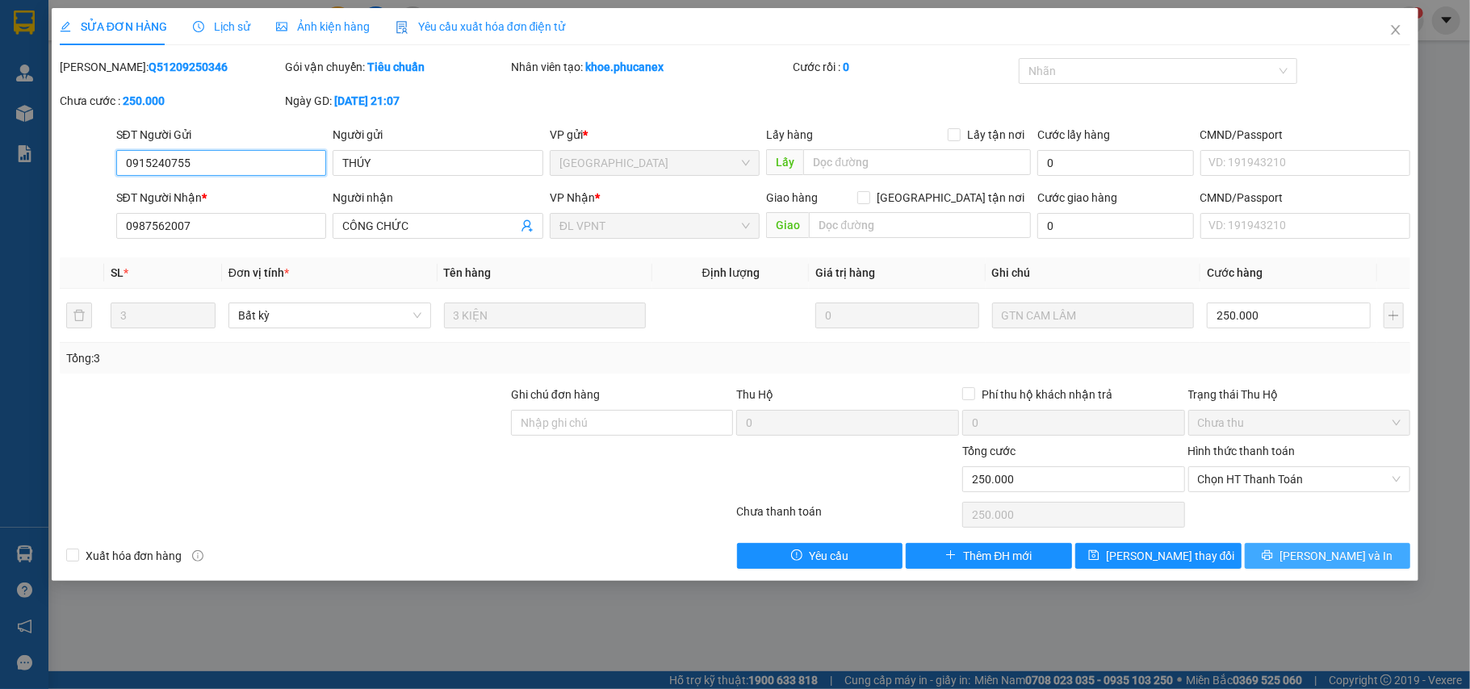 The height and width of the screenshot is (689, 1470). Describe the element at coordinates (572, 198) in the screenshot. I see `span: VP Nhận` at that location.